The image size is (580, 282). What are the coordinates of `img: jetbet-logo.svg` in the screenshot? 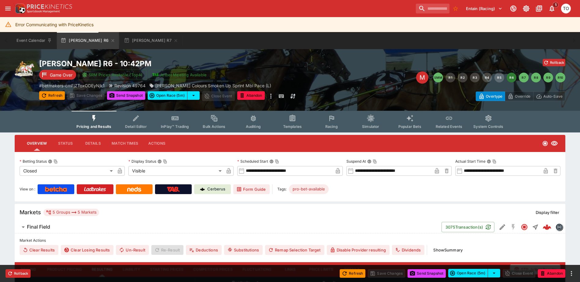 It's located at (155, 75).